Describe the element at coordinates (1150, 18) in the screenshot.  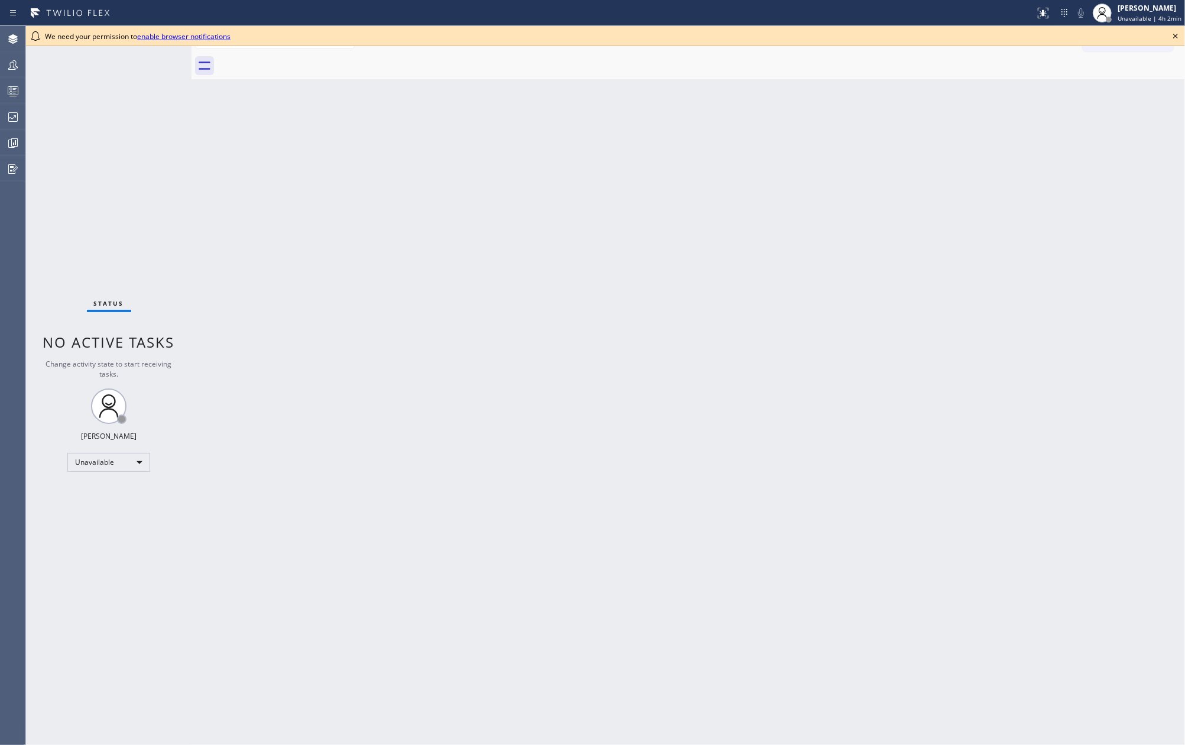
I see `span: Unavailable | 4h 2min` at that location.